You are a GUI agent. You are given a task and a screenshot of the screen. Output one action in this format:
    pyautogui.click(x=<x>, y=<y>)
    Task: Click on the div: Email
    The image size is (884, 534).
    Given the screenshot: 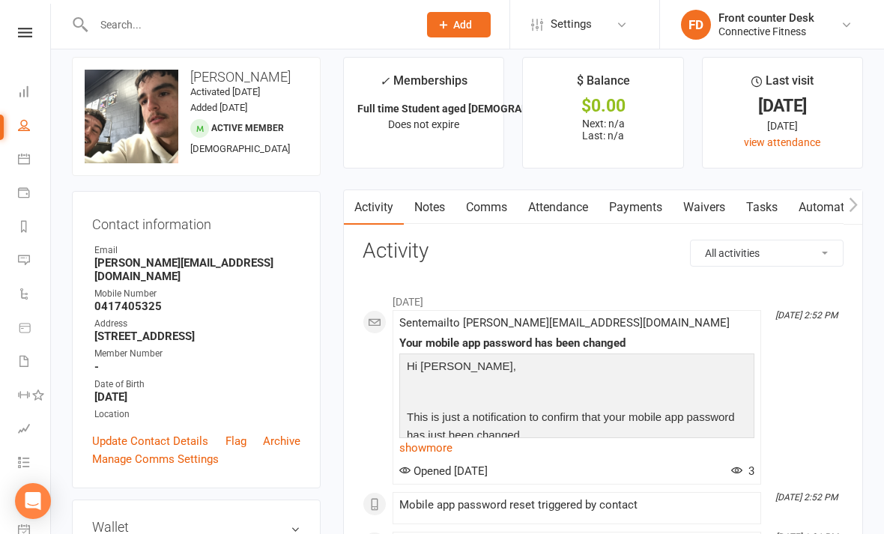 What is the action you would take?
    pyautogui.click(x=197, y=250)
    